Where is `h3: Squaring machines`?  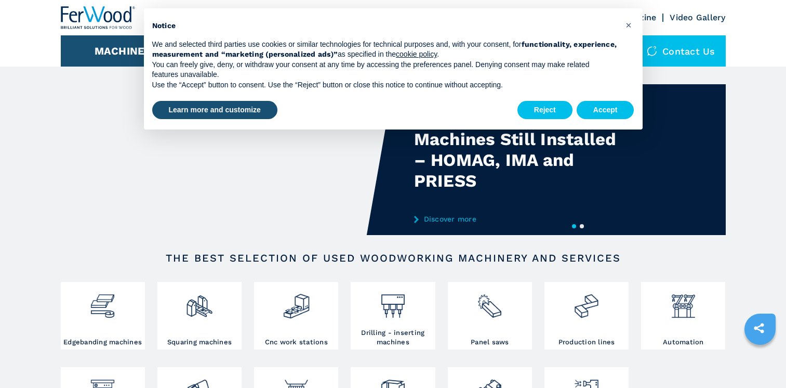
h3: Squaring machines is located at coordinates (200, 342).